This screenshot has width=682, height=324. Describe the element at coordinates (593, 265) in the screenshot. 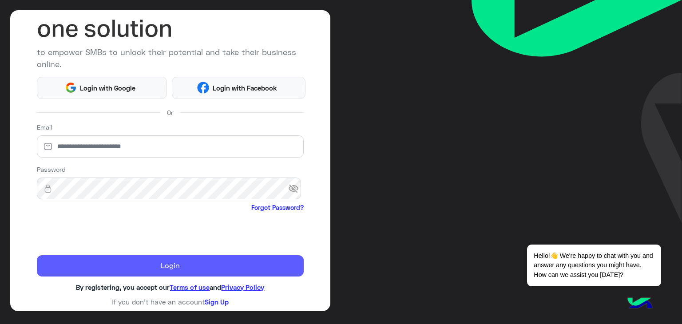

I see `span: Hello!👋 We're happy to chat with you and answer any questions you might have. How can we assist y...` at that location.